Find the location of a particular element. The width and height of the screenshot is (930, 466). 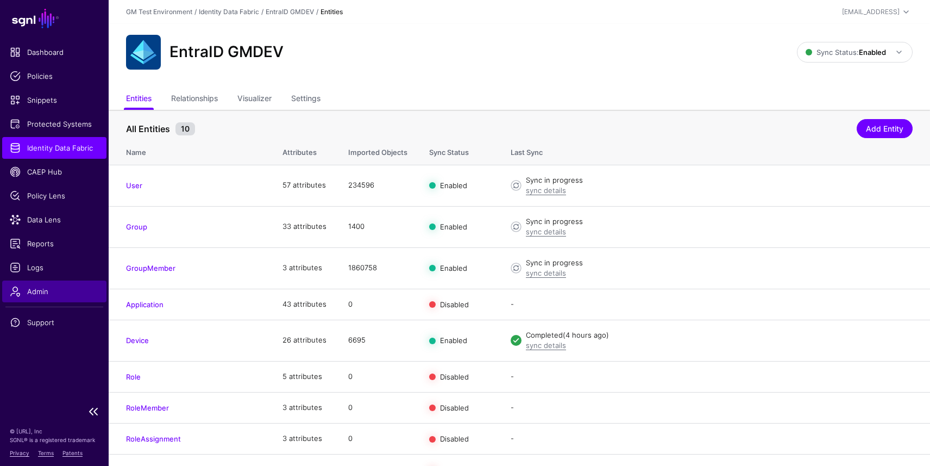

a: RoleAssignment is located at coordinates (153, 438).